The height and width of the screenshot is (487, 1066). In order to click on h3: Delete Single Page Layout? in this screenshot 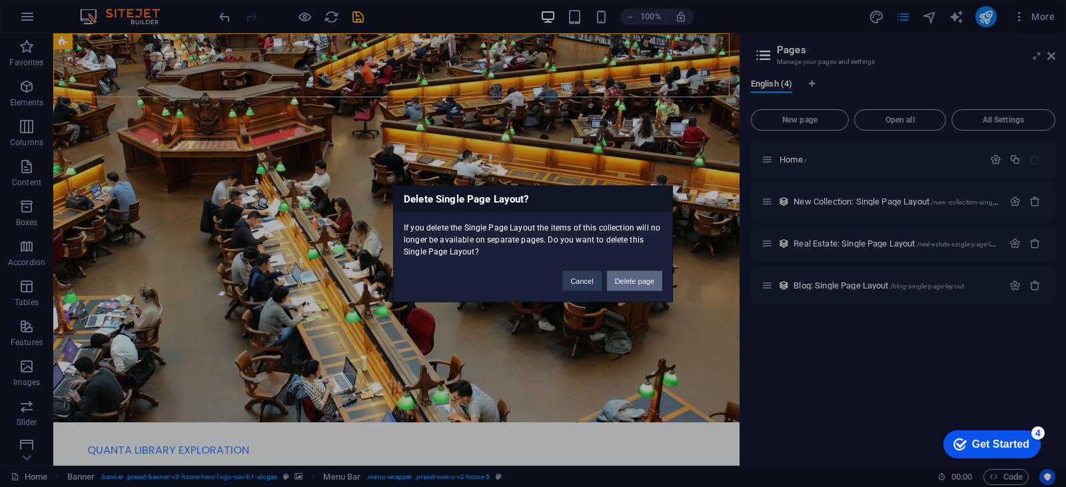, I will do `click(533, 199)`.